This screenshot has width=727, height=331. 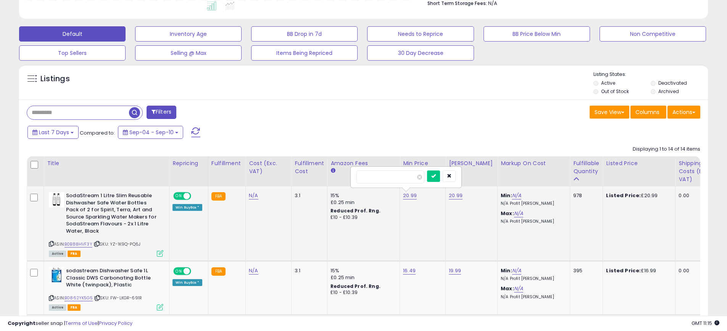 What do you see at coordinates (684, 112) in the screenshot?
I see `button: Actions` at bounding box center [684, 112].